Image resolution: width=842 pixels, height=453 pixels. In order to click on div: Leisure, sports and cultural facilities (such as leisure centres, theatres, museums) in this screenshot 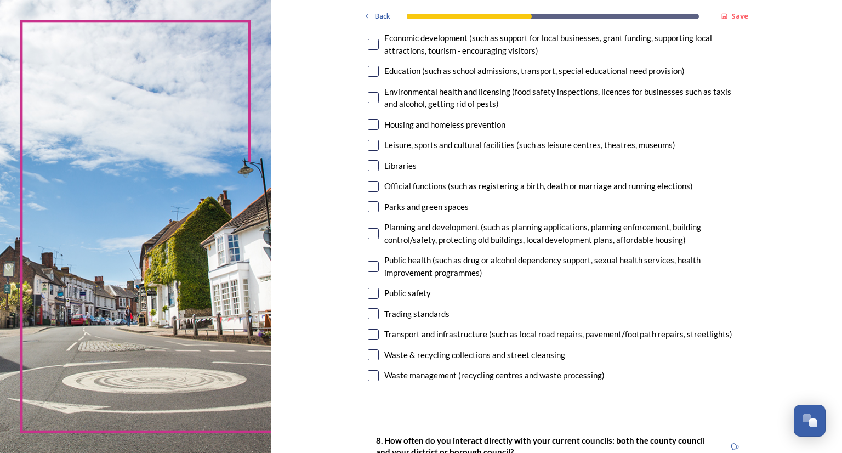, I will do `click(529, 145)`.